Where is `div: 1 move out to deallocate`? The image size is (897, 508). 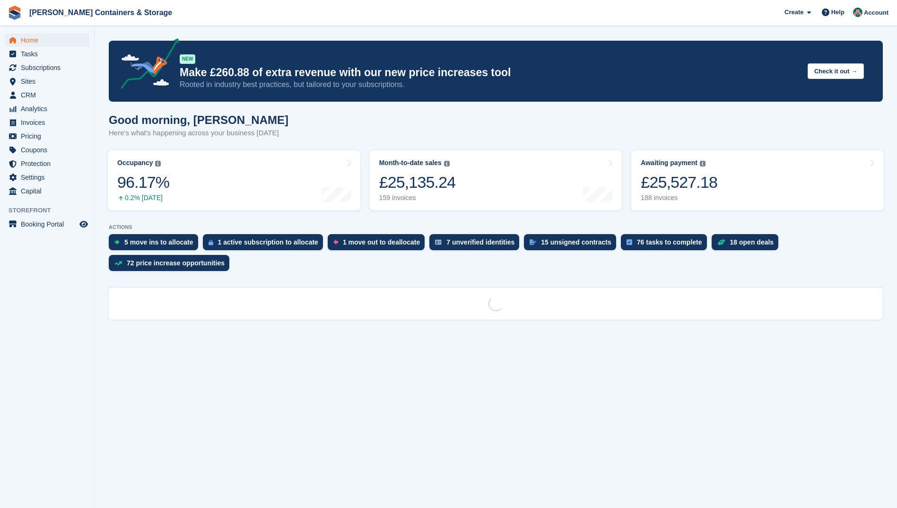 div: 1 move out to deallocate is located at coordinates (381, 242).